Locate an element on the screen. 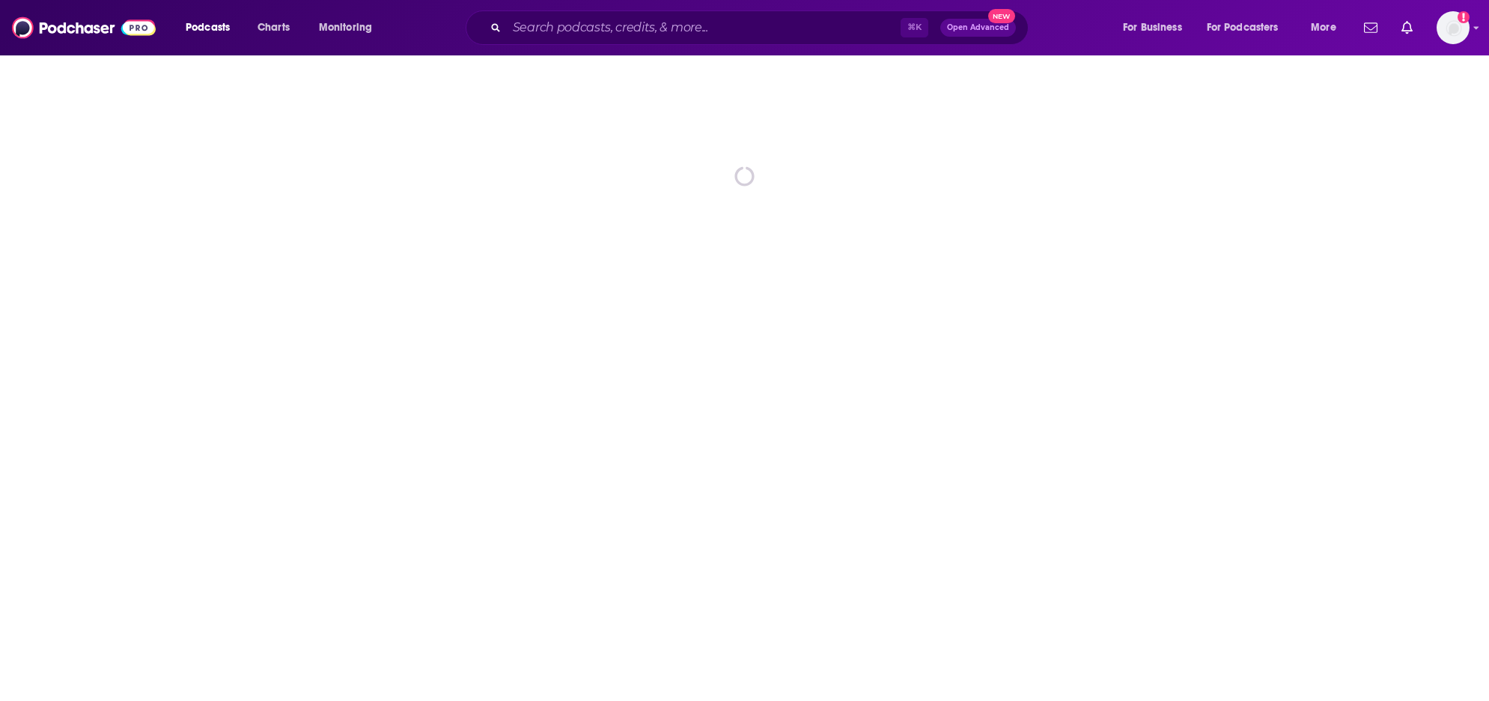 This screenshot has width=1489, height=701. svg: Add a profile image is located at coordinates (1463, 17).